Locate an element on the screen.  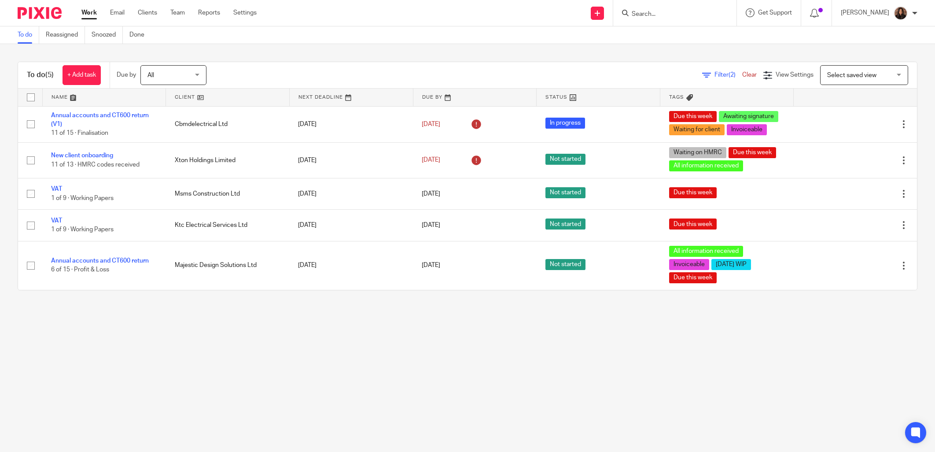
a: Annual accounts and CT600 return is located at coordinates (100, 261).